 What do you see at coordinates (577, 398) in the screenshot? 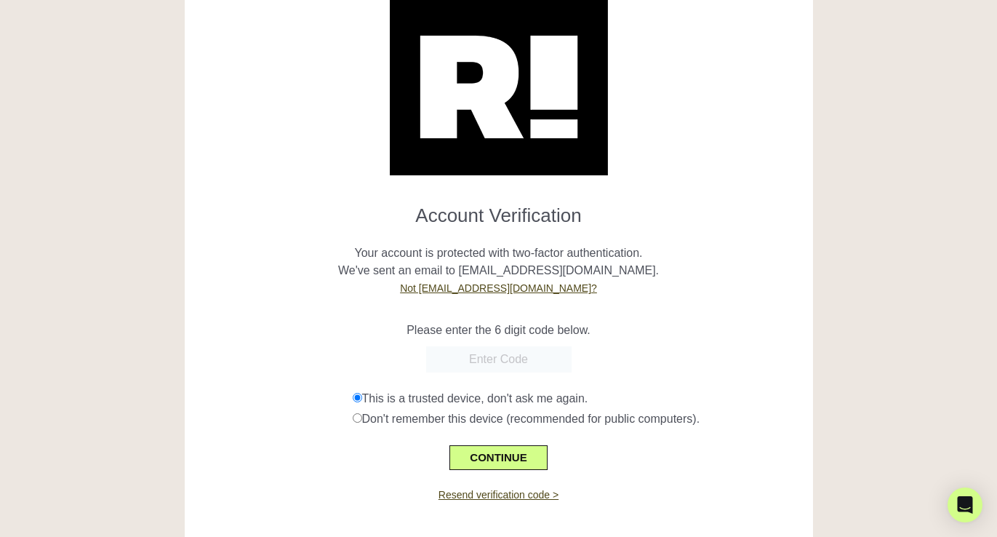
I see `div: This is a trusted device, don't ask me again.` at bounding box center [577, 398].